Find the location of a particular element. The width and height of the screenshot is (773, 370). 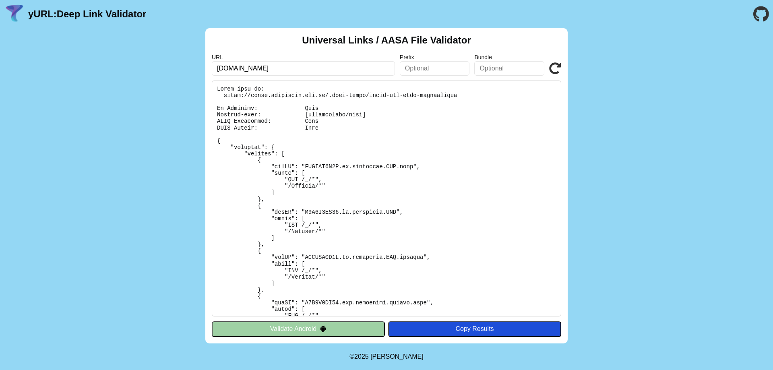

img: yURL Logo is located at coordinates (14, 14).